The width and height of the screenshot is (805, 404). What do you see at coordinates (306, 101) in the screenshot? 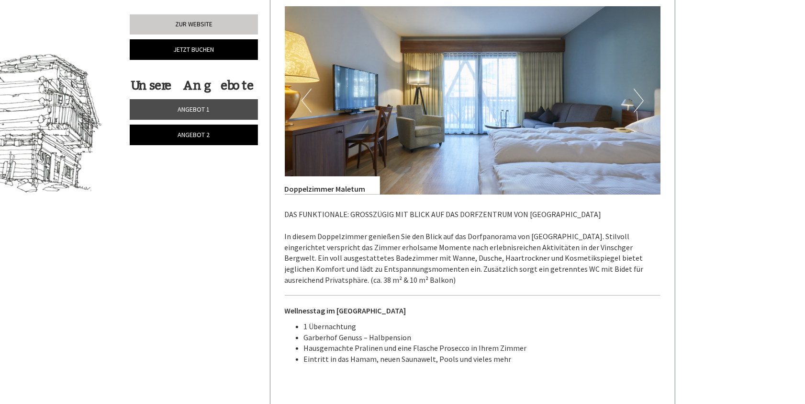
I see `button: Previous` at bounding box center [306, 101].